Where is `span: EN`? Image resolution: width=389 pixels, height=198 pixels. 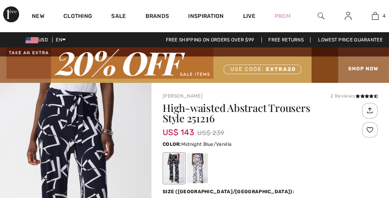 span: EN is located at coordinates (61, 40).